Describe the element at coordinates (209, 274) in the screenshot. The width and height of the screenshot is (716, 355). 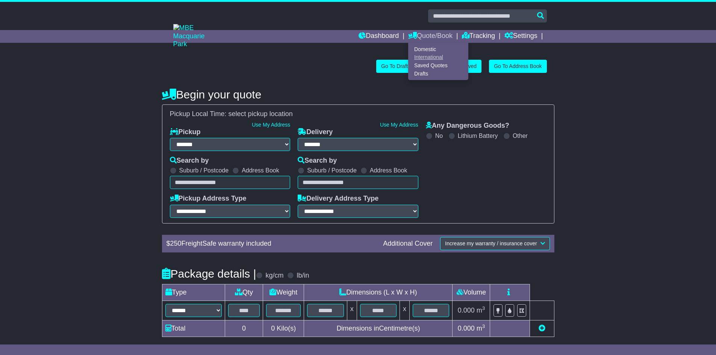
I see `h4: Package details |` at that location.